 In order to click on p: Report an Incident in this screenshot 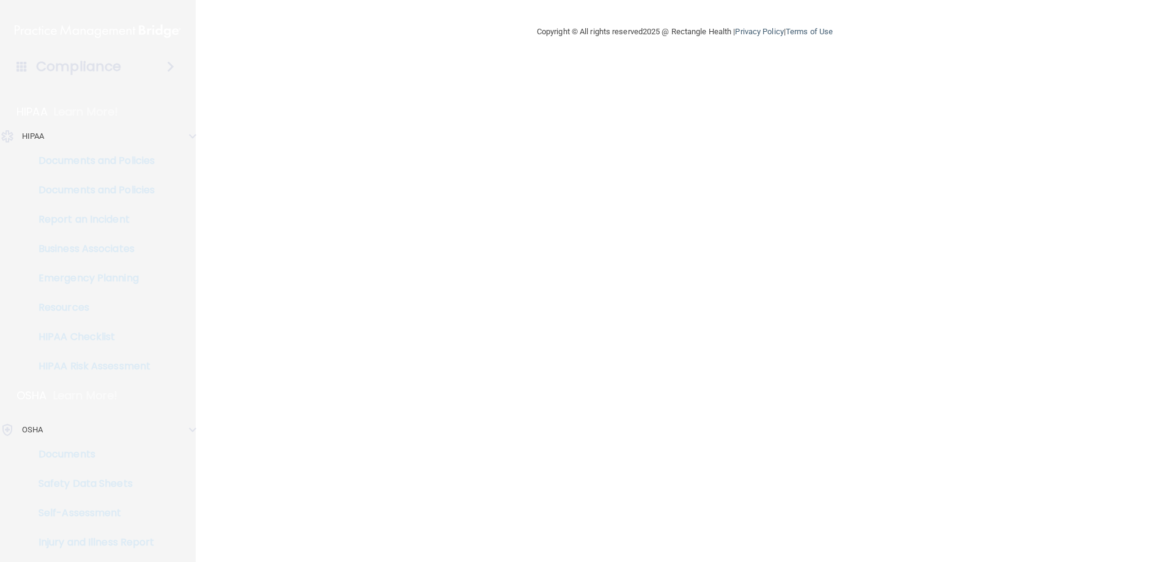, I will do `click(91, 219)`.